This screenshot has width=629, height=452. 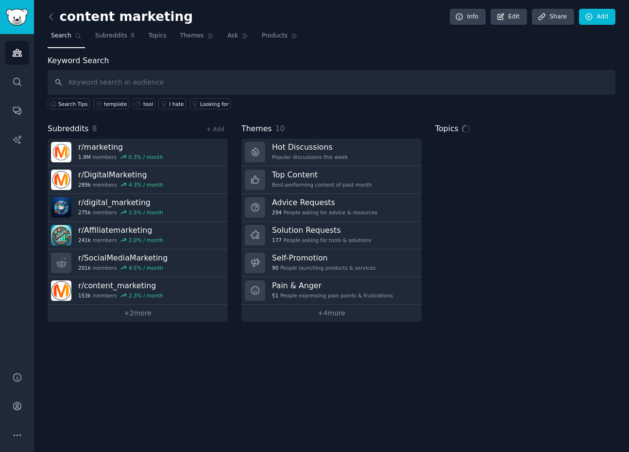 I want to click on a: Edit, so click(x=509, y=17).